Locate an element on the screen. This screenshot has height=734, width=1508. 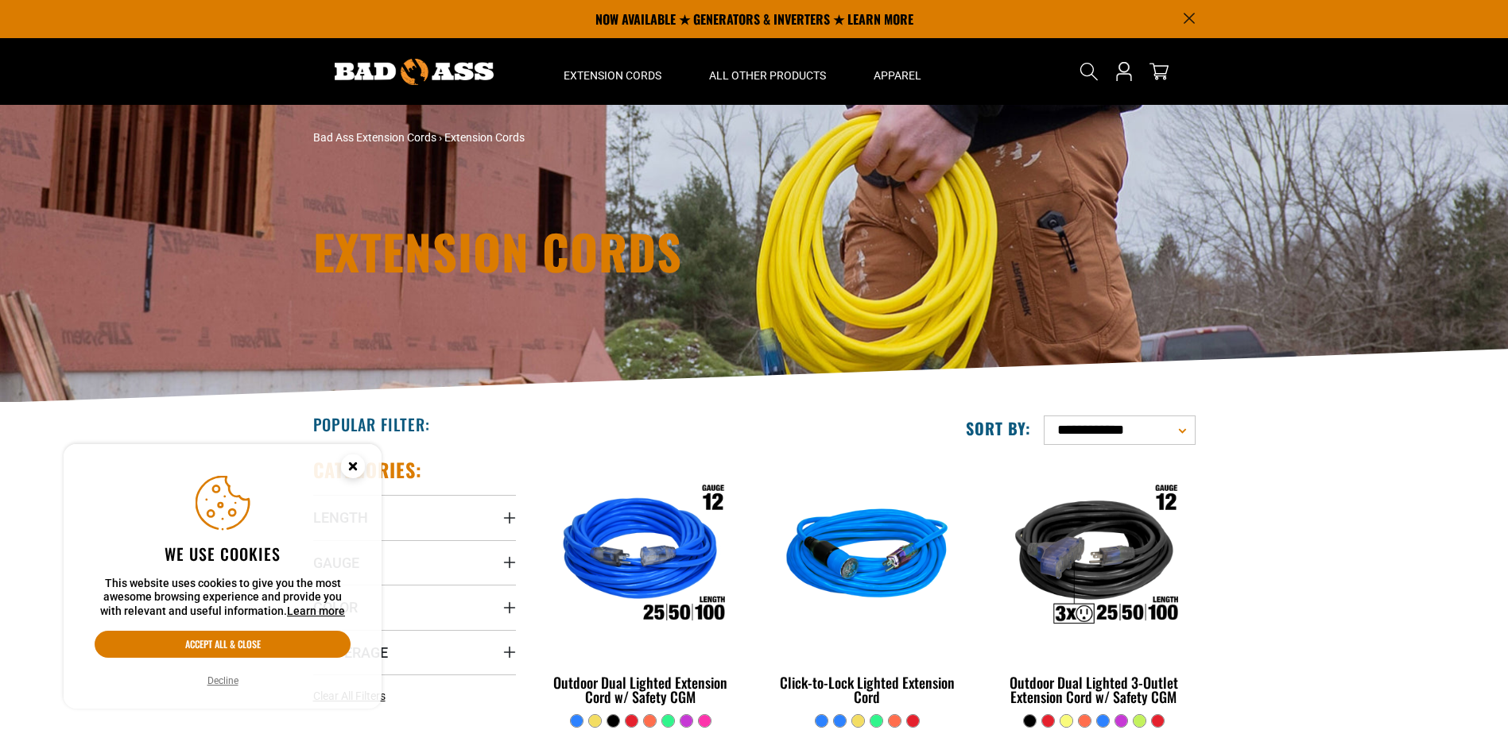
img: Outdoor Dual Lighted Extension Cord w/ Safety CGM is located at coordinates (641, 557).